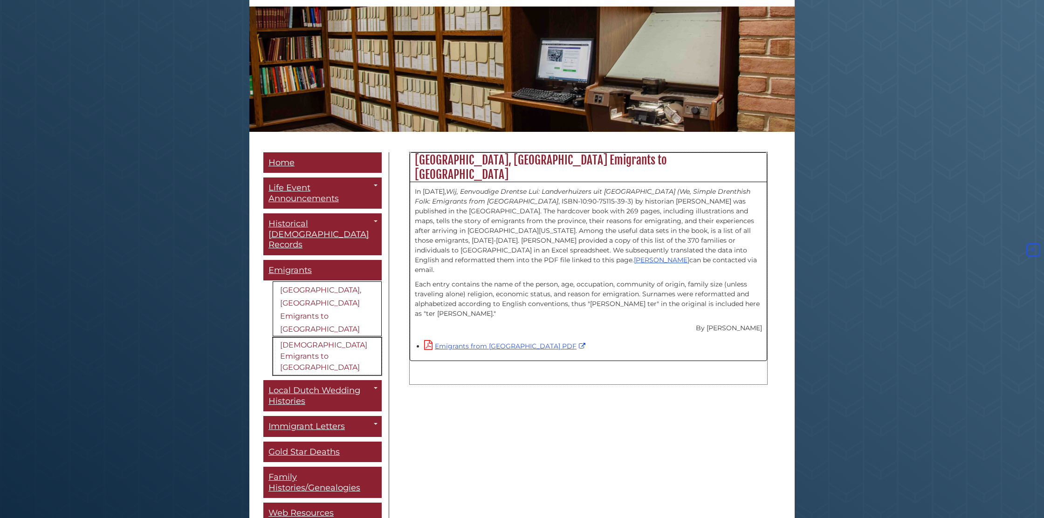 Image resolution: width=1044 pixels, height=518 pixels. What do you see at coordinates (323, 452) in the screenshot?
I see `a: Gold Star Deaths` at bounding box center [323, 452].